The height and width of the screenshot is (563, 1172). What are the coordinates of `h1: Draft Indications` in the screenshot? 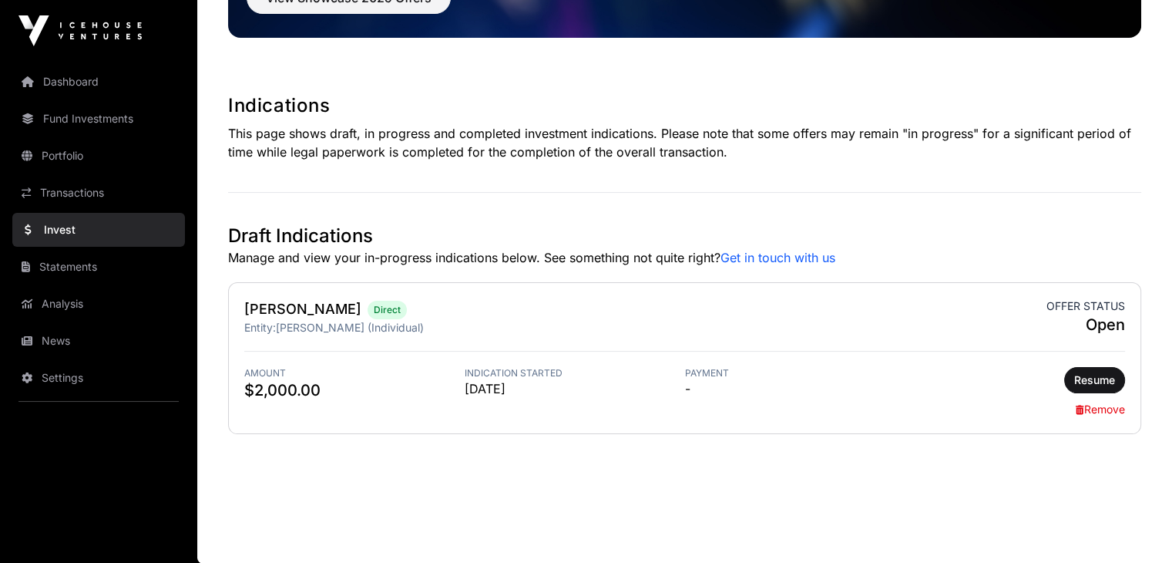 It's located at (684, 236).